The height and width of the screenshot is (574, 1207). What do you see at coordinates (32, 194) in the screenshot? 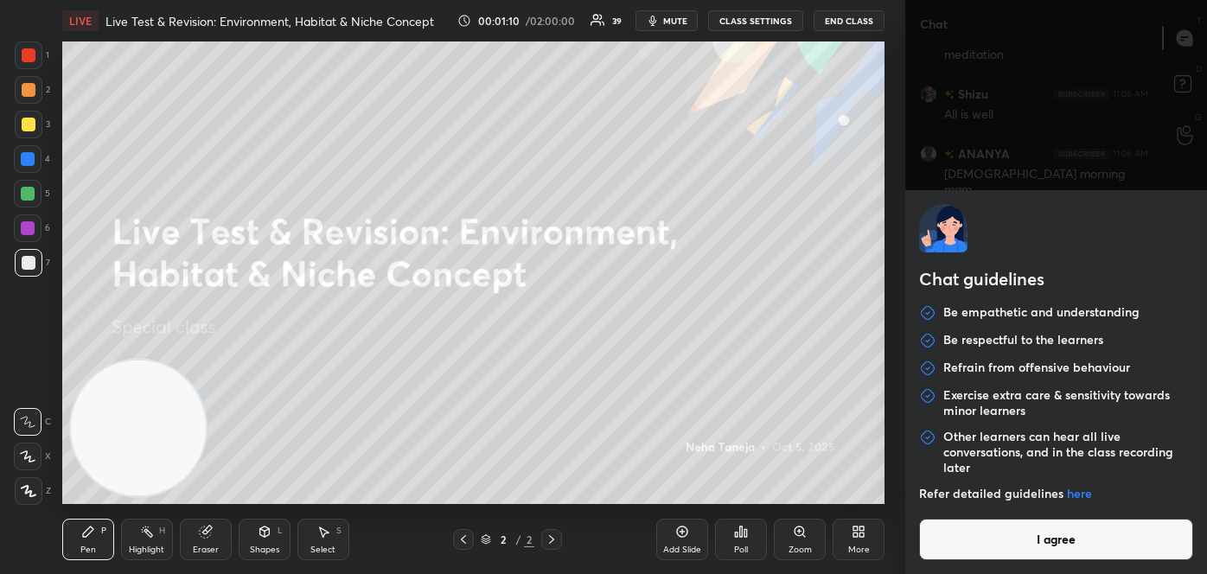
I see `div: 5` at bounding box center [32, 194].